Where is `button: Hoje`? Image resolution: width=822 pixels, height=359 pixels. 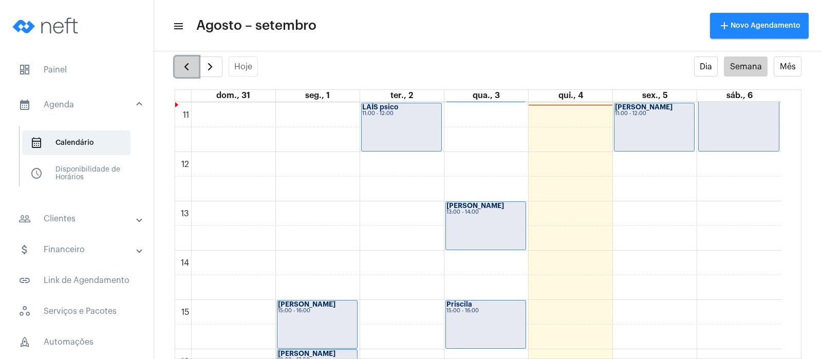 button: Hoje is located at coordinates (244, 66).